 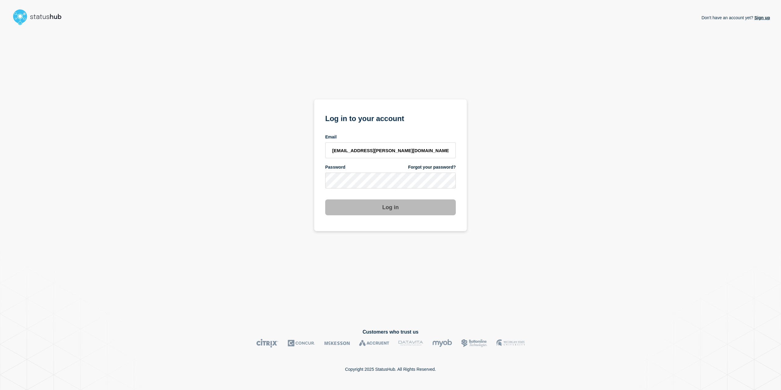 I want to click on img: Concur logo, so click(x=301, y=343).